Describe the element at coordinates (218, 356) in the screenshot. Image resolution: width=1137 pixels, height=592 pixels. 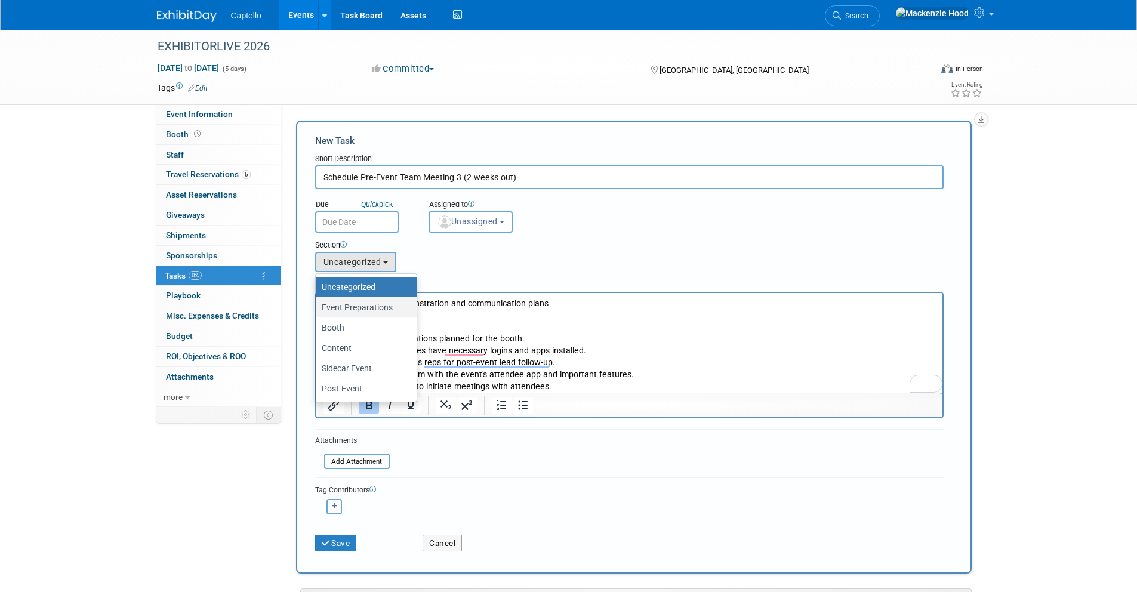
I see `a: ROI, Objectives & ROO` at that location.